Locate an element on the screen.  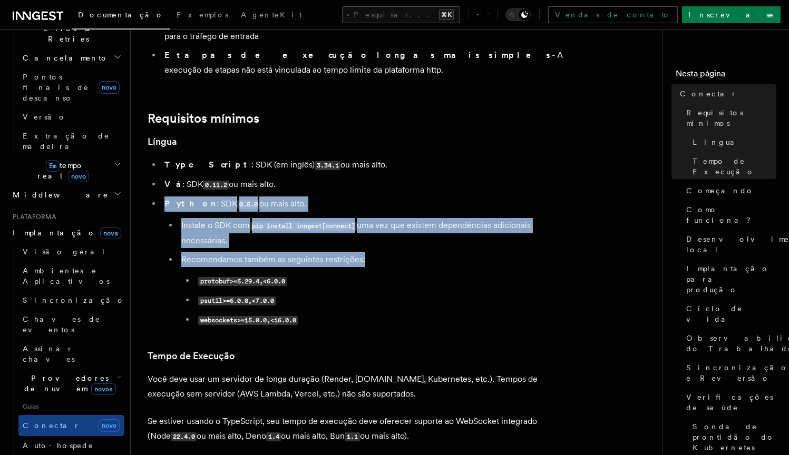
span: Documentação is located at coordinates (121, 15).